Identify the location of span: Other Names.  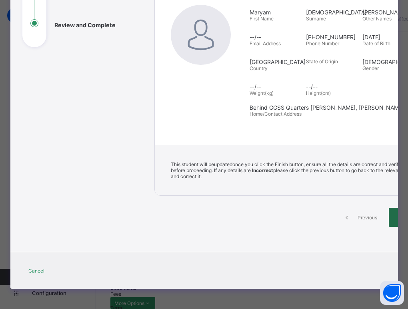
(377, 18).